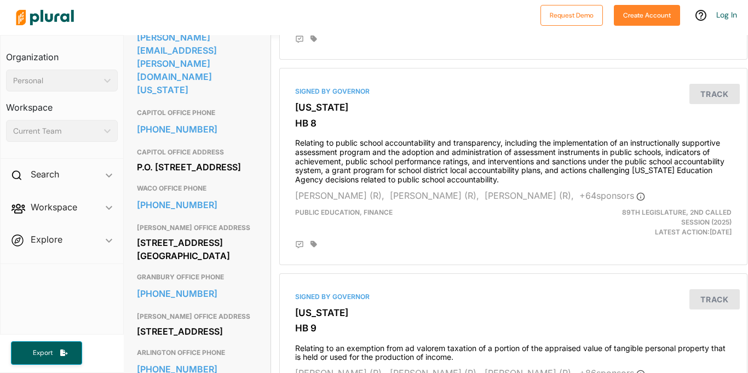  I want to click on h3: CAPITOL OFFICE PHONE, so click(197, 113).